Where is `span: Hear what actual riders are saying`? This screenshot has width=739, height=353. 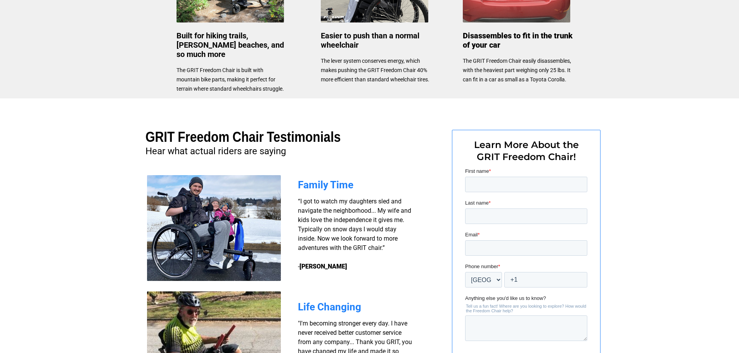 span: Hear what actual riders are saying is located at coordinates (216, 151).